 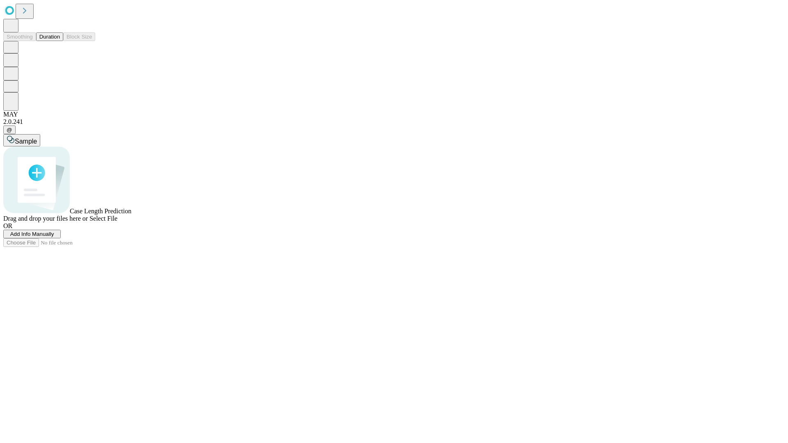 I want to click on button: Smoothing, so click(x=20, y=37).